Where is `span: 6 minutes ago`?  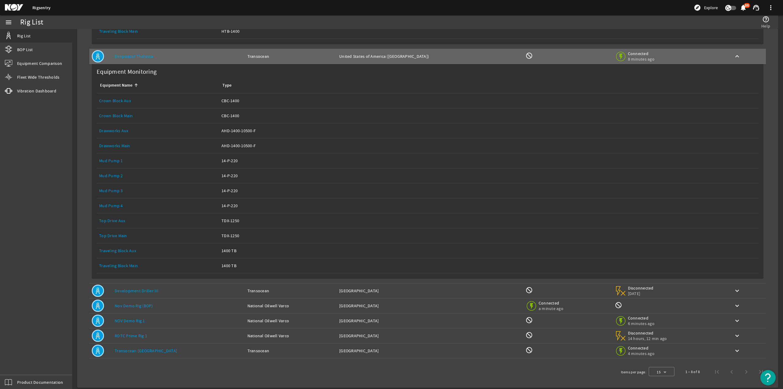
span: 6 minutes ago is located at coordinates (641, 323).